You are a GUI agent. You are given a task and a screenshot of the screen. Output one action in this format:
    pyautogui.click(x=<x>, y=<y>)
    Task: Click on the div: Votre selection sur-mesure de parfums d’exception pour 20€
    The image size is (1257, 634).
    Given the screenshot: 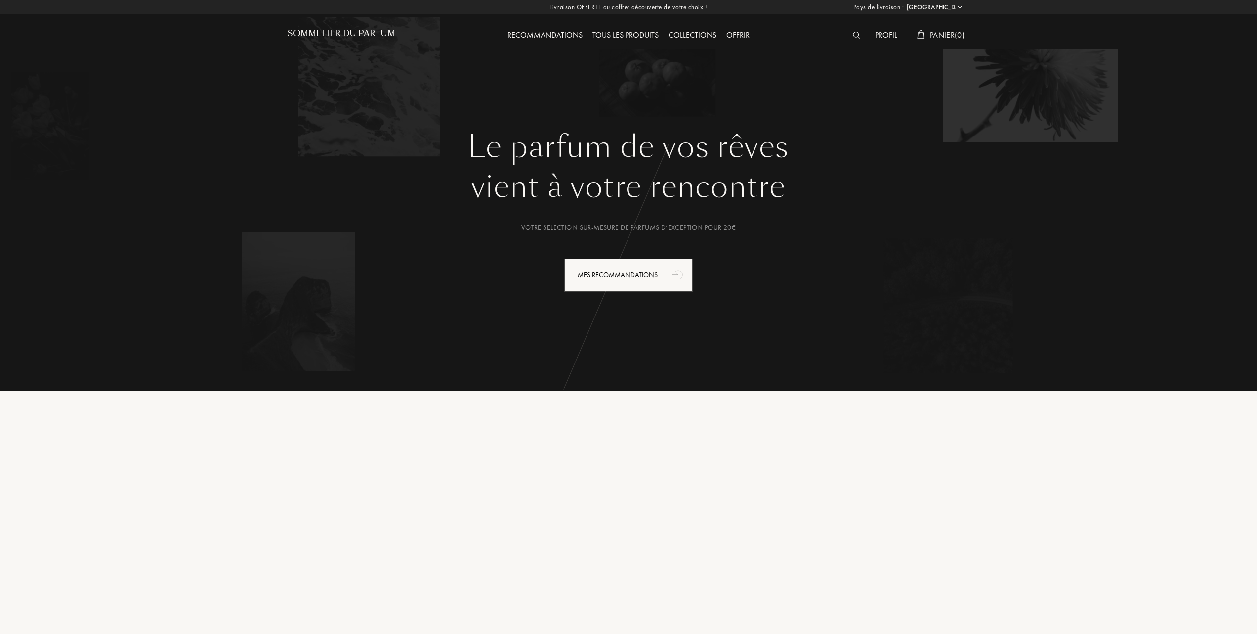 What is the action you would take?
    pyautogui.click(x=629, y=227)
    